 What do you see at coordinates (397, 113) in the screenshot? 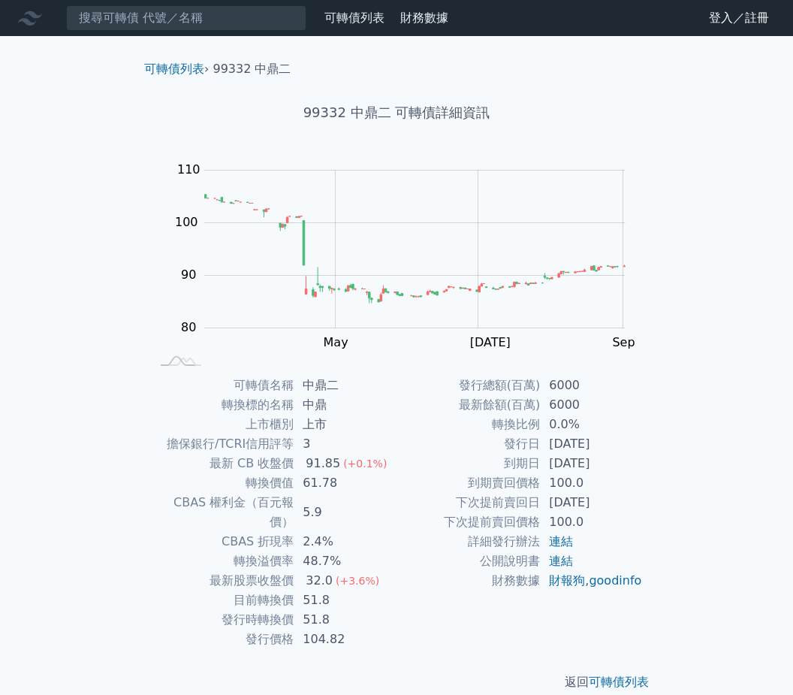
I see `h1: 99332 中鼎二 可轉債詳細資訊` at bounding box center [397, 113].